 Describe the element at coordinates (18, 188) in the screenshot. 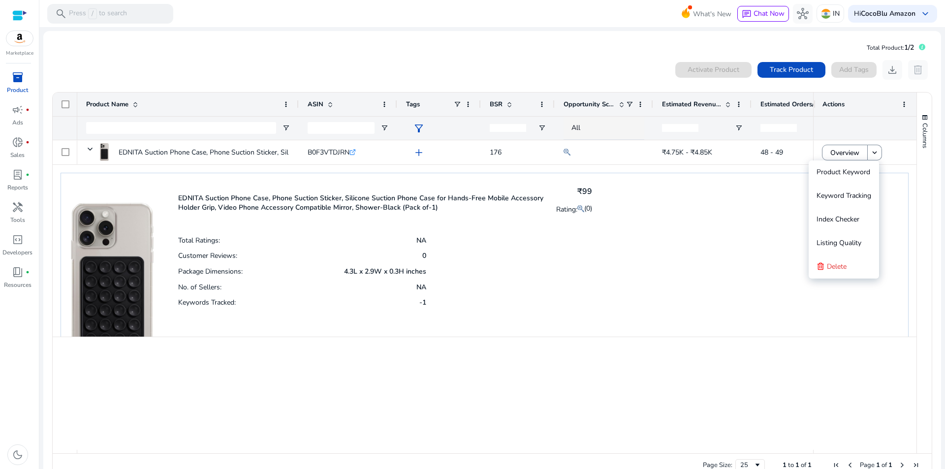

I see `p: Reports` at that location.